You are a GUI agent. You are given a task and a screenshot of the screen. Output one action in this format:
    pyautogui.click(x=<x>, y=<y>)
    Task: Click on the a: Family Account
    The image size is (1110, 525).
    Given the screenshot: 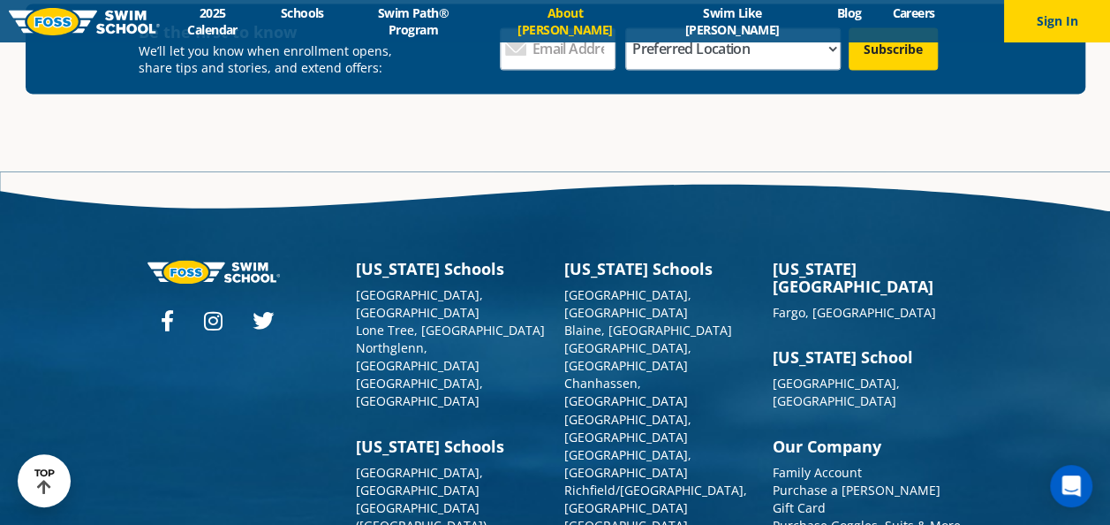 What is the action you would take?
    pyautogui.click(x=817, y=471)
    